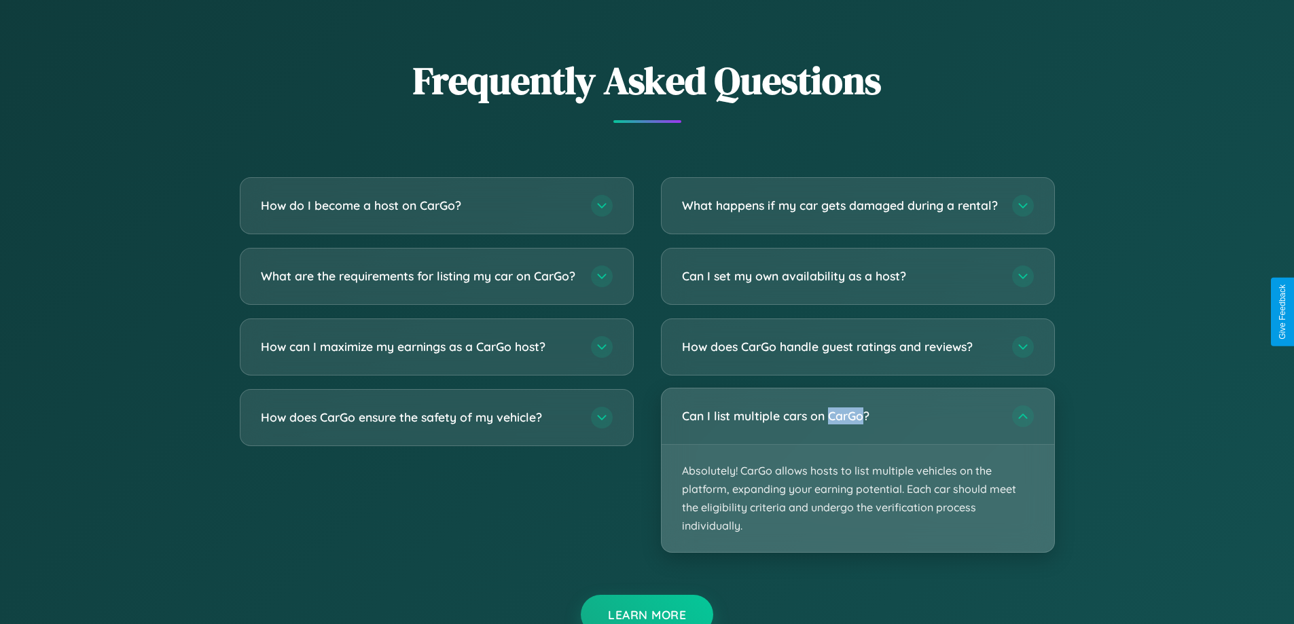 The height and width of the screenshot is (624, 1294). What do you see at coordinates (840, 205) in the screenshot?
I see `h3: What happens if my car gets damaged during a rental?` at bounding box center [840, 205].